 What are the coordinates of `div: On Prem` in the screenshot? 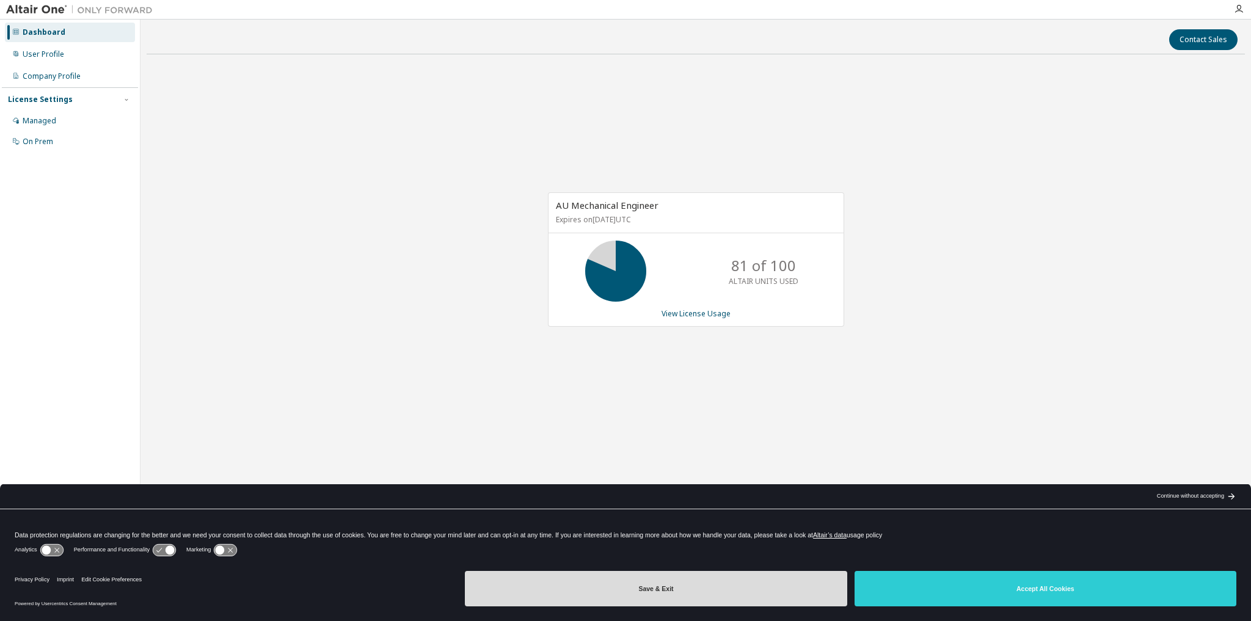 It's located at (38, 142).